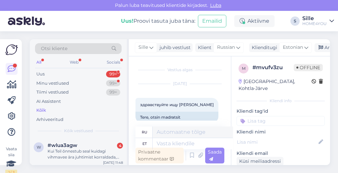 This screenshot has width=338, height=173. I want to click on span: w, so click(39, 147).